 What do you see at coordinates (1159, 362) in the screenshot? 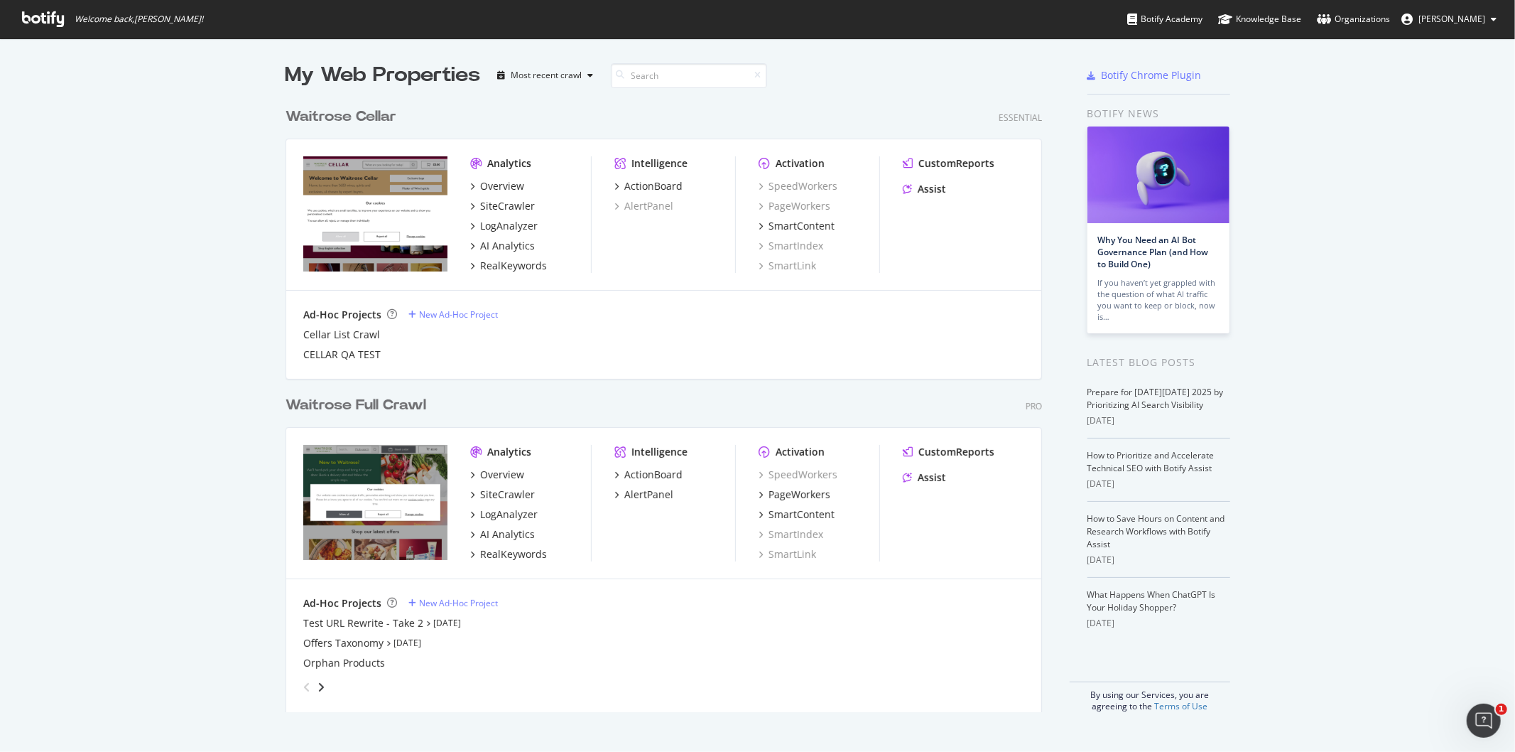
I see `div: Latest Blog Posts` at bounding box center [1159, 362].